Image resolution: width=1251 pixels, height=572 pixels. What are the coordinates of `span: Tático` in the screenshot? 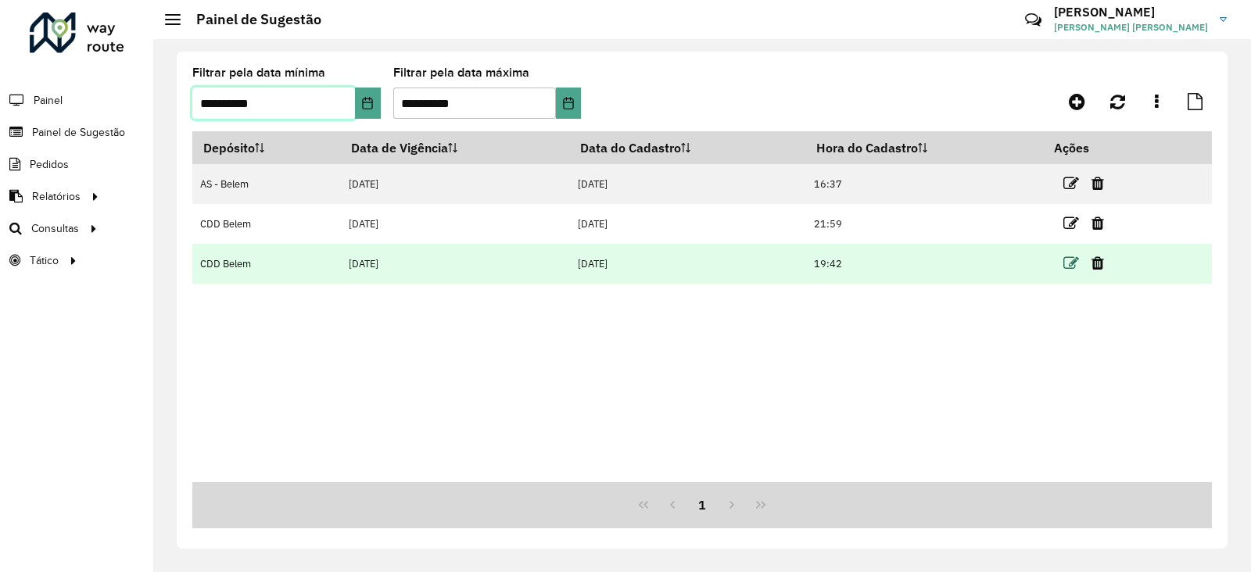 It's located at (44, 260).